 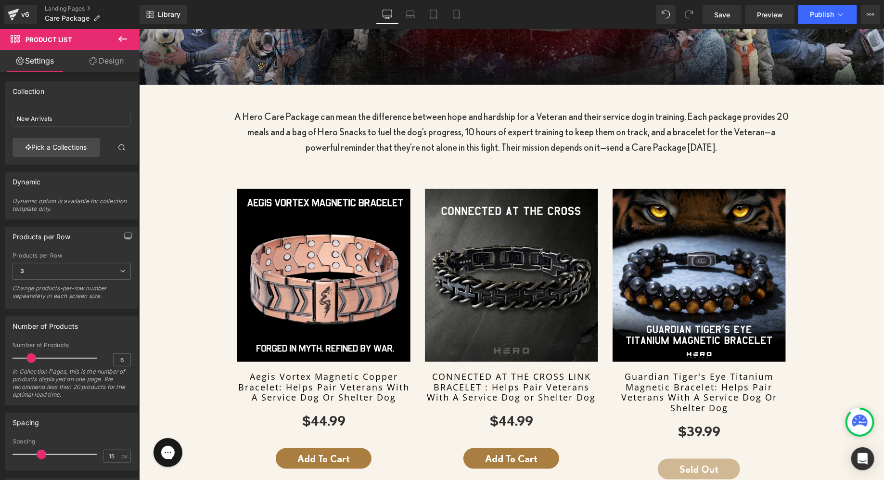 I want to click on span: Preview, so click(x=770, y=14).